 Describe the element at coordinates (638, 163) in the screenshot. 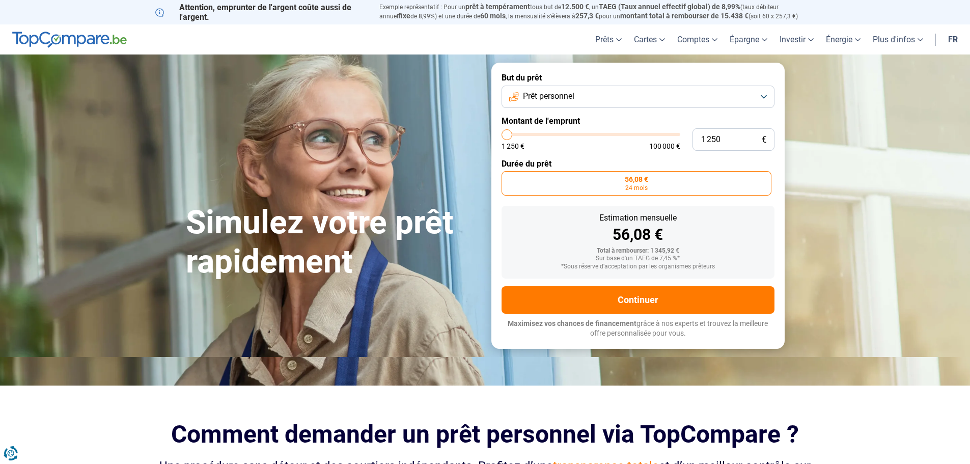

I see `label: Durée du prêt` at that location.